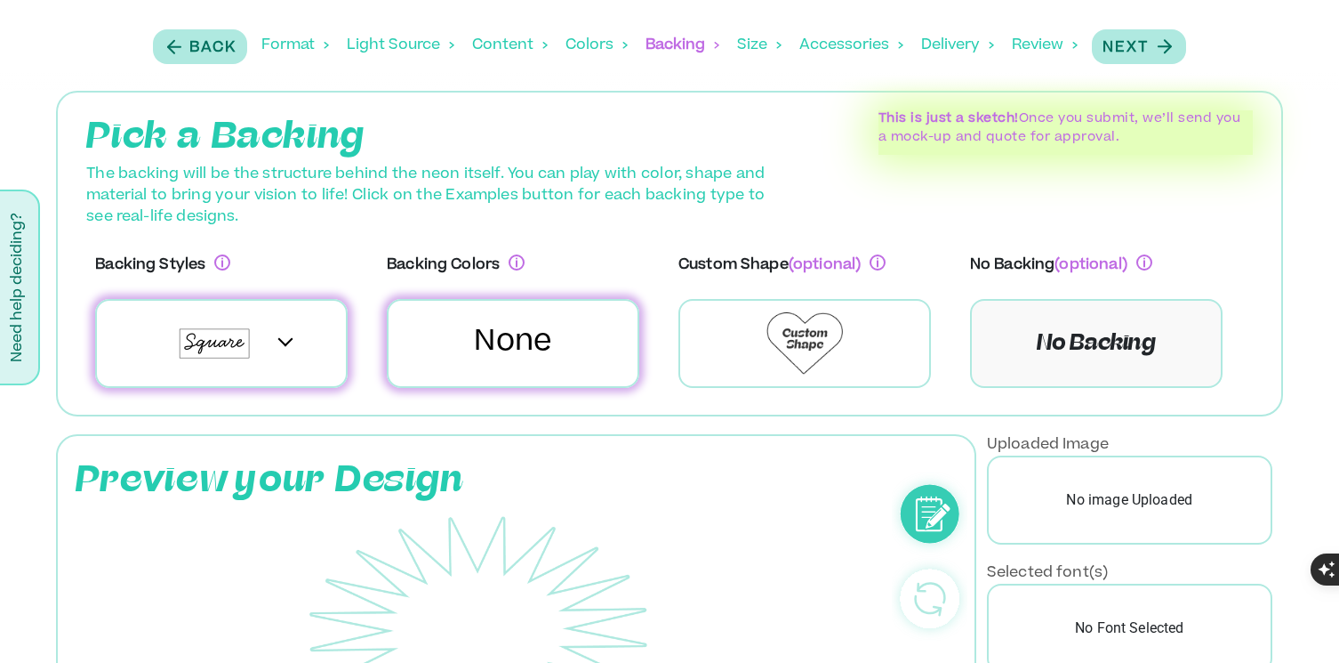 This screenshot has width=1339, height=663. What do you see at coordinates (400, 45) in the screenshot?
I see `div: Light Source` at bounding box center [400, 45].